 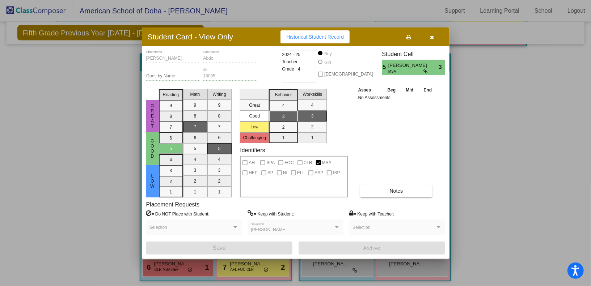 I want to click on button: Archive, so click(x=372, y=248).